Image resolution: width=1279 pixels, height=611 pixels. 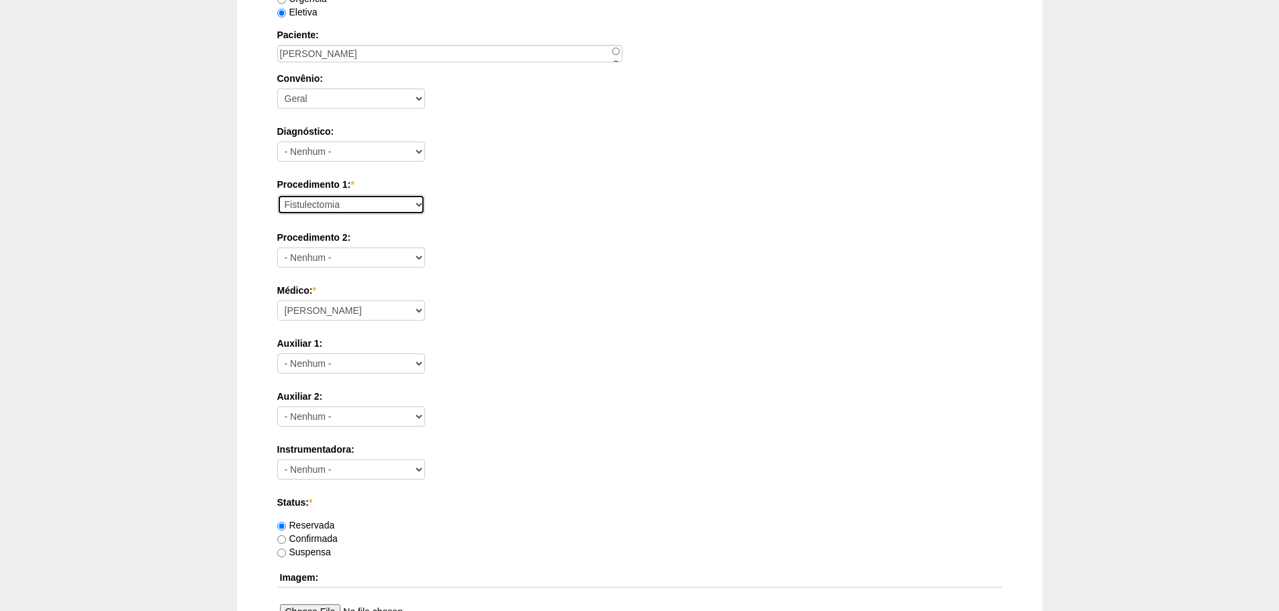 What do you see at coordinates (640, 344) in the screenshot?
I see `label: Auxiliar 1:` at bounding box center [640, 344].